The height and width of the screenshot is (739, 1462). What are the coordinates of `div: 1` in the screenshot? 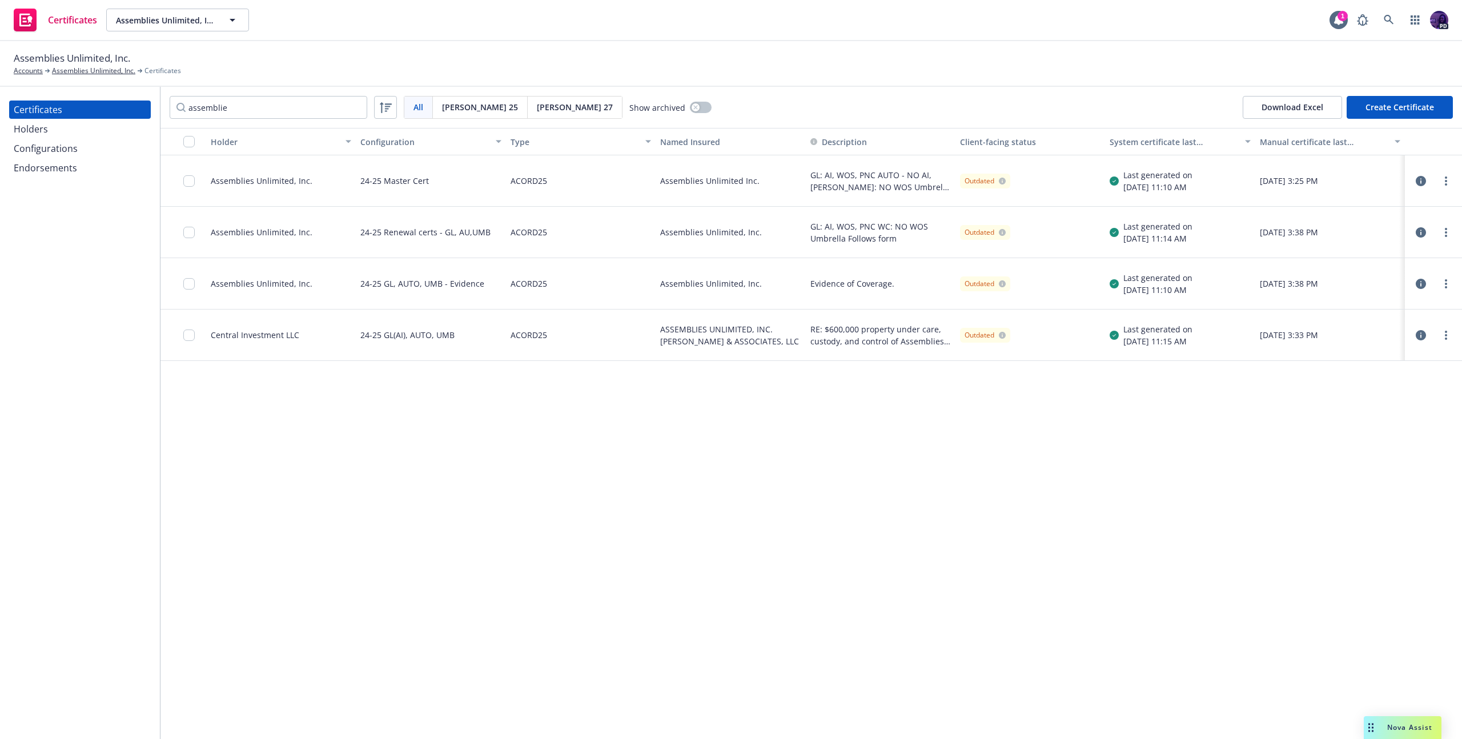 It's located at (1343, 16).